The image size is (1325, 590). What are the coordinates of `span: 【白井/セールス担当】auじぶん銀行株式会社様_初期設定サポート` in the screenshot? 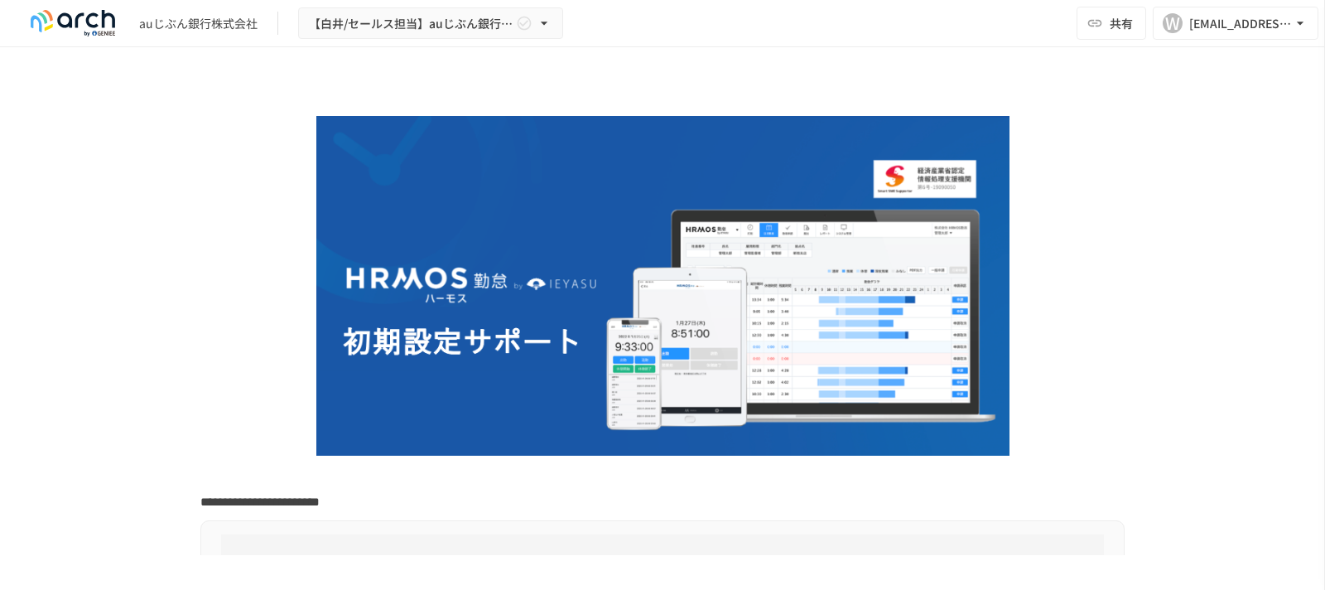 It's located at (411, 23).